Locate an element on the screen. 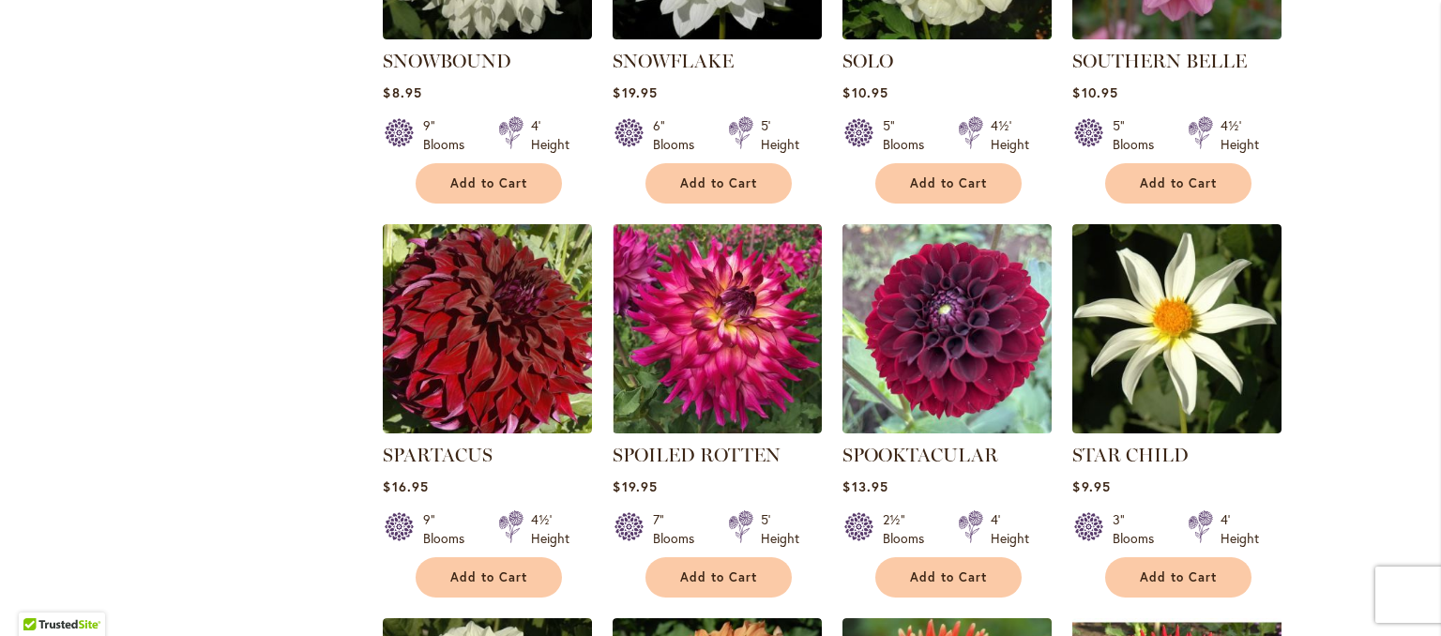 The image size is (1441, 636). a: SNOWBOUND is located at coordinates (447, 61).